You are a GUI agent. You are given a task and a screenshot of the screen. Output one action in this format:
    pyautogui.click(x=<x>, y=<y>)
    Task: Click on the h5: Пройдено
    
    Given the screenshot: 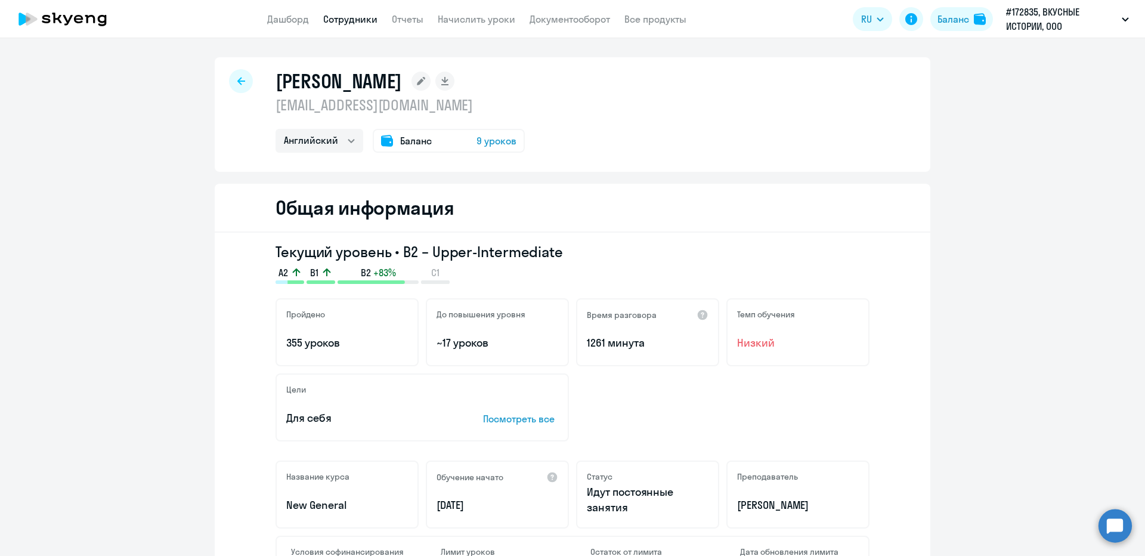 What is the action you would take?
    pyautogui.click(x=305, y=314)
    